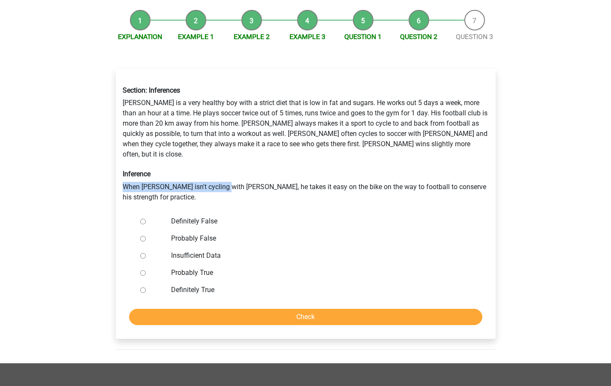  Describe the element at coordinates (196, 36) in the screenshot. I see `a: Example 1` at that location.